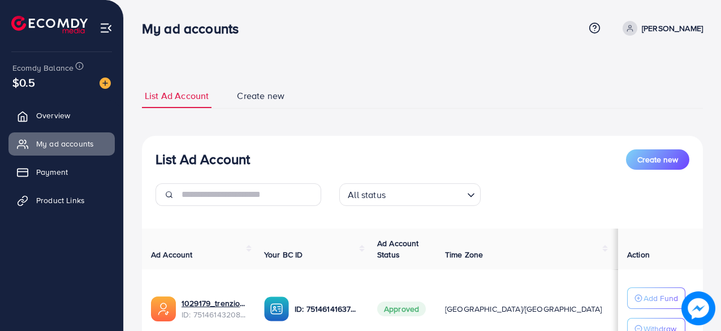 The width and height of the screenshot is (721, 331). I want to click on p: Add Fund, so click(661, 298).